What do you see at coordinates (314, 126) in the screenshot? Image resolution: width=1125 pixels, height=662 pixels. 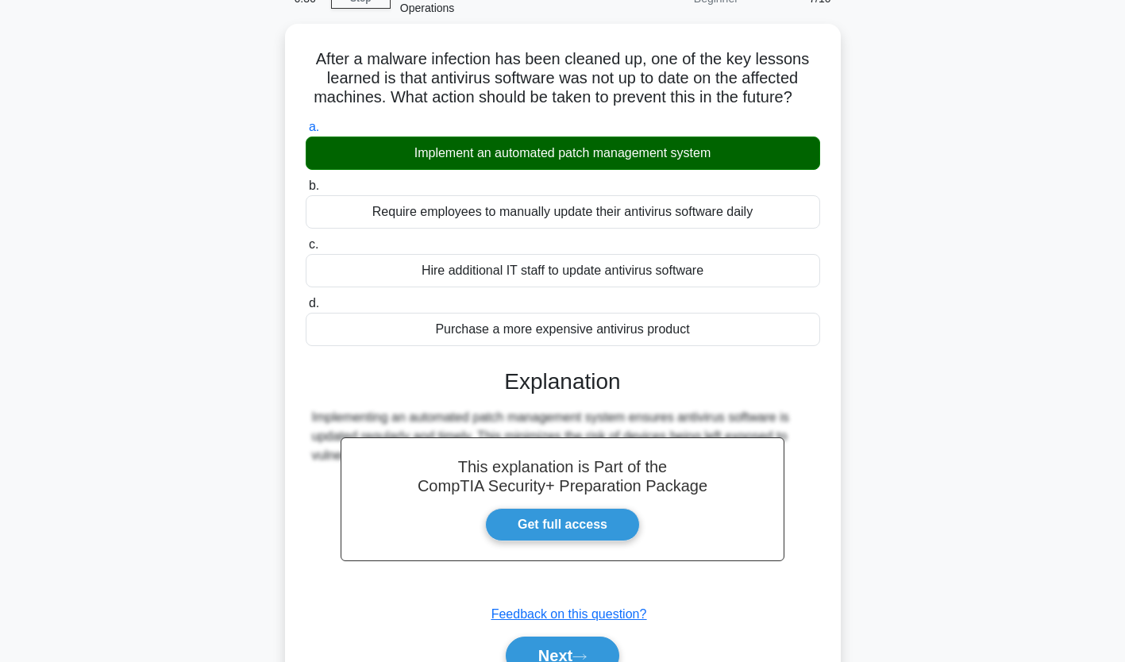 I see `span: a.` at bounding box center [314, 126].